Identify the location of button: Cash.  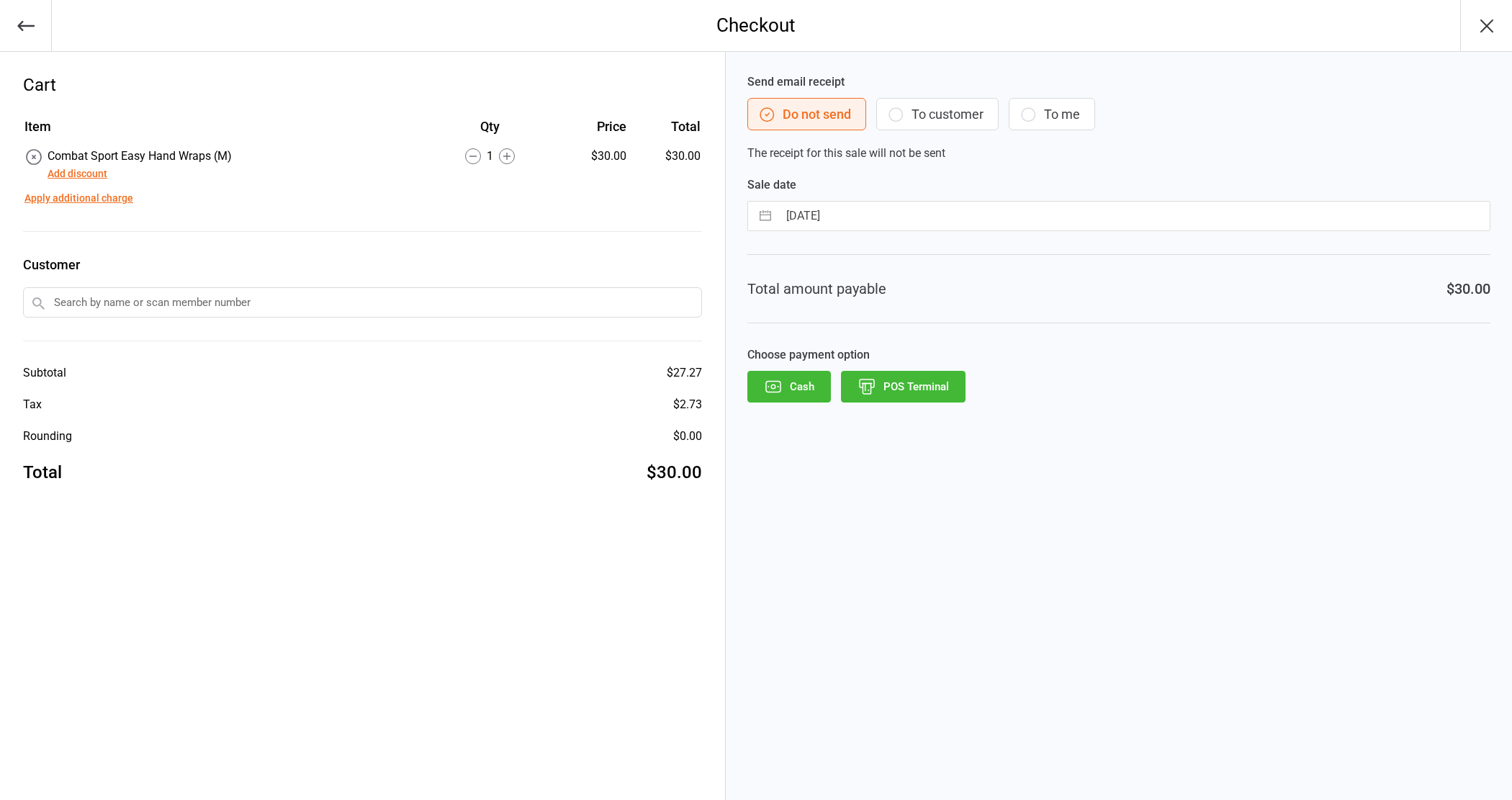
(789, 387).